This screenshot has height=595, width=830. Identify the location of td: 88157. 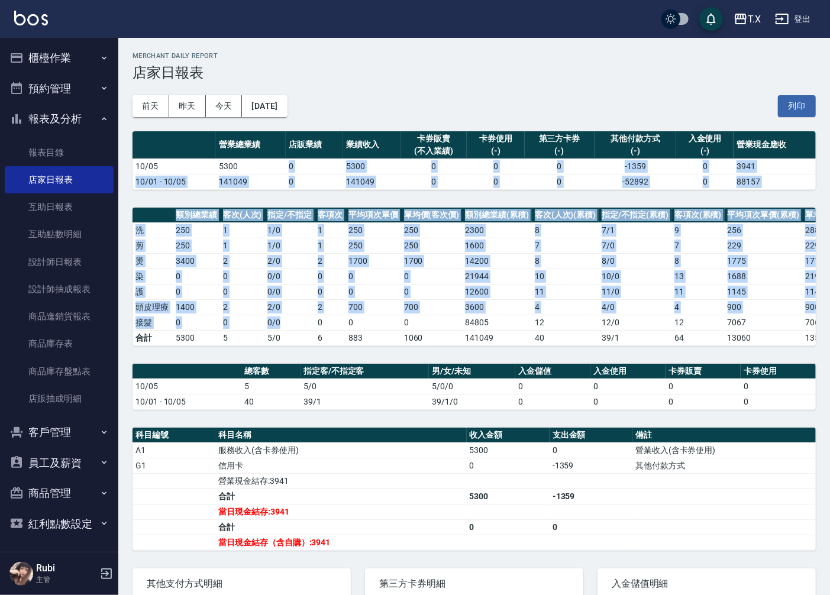
(774, 182).